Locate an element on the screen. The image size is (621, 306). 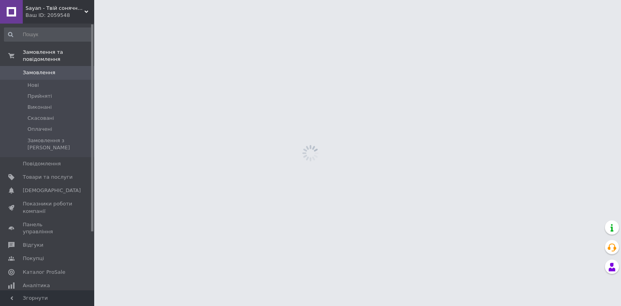
span: Нові is located at coordinates (33, 85).